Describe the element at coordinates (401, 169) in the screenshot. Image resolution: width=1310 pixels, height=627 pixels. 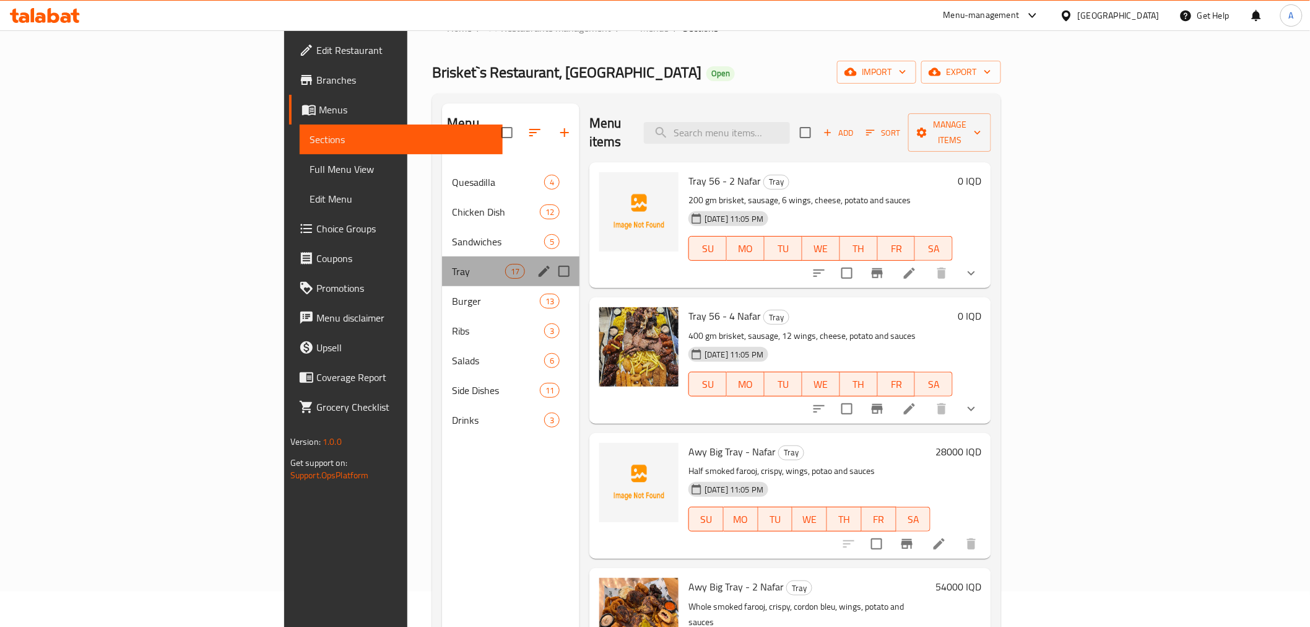
I see `span: Full Menu View` at that location.